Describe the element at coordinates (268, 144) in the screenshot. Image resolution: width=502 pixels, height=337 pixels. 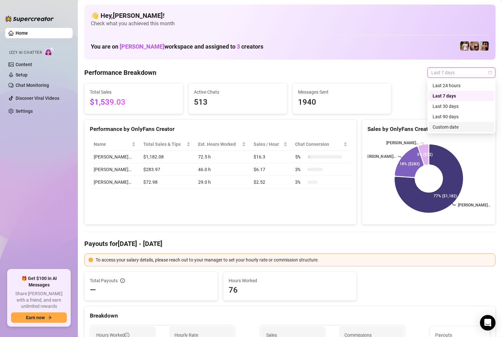
I see `span: Sales / Hour` at that location.